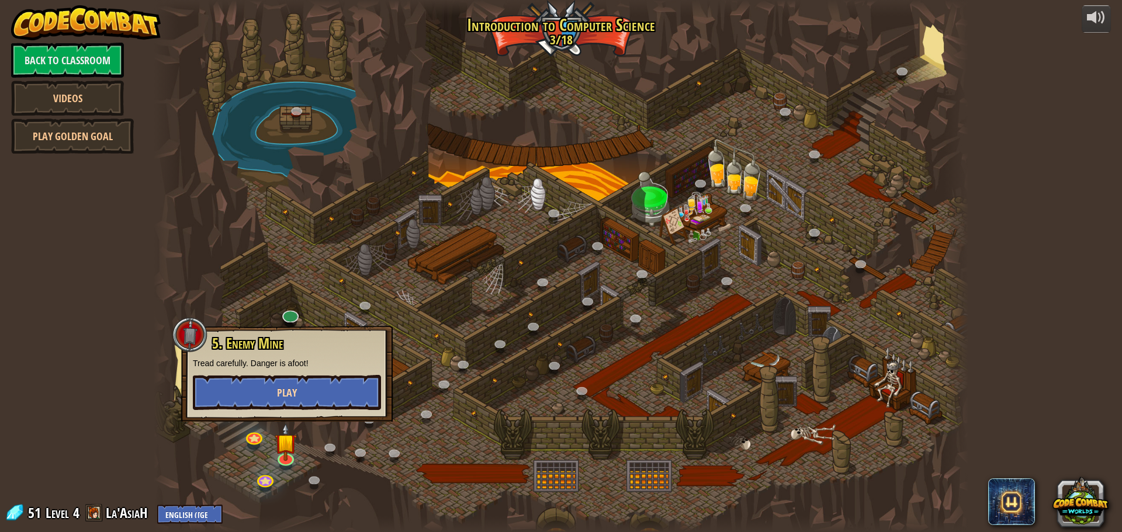 The image size is (1122, 532). I want to click on a: La'AsiaH, so click(129, 513).